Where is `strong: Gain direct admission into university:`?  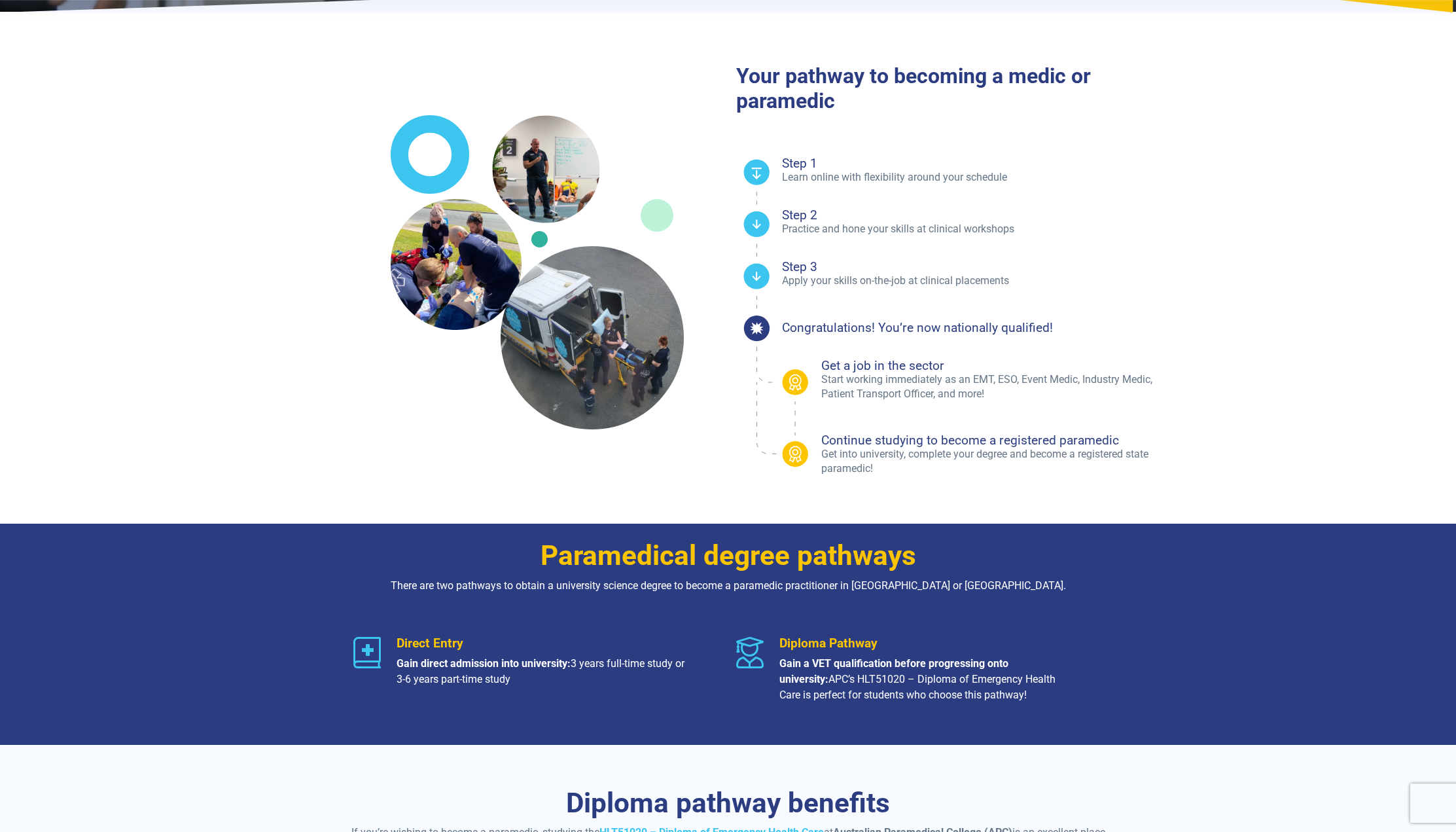
strong: Gain direct admission into university: is located at coordinates (483, 663).